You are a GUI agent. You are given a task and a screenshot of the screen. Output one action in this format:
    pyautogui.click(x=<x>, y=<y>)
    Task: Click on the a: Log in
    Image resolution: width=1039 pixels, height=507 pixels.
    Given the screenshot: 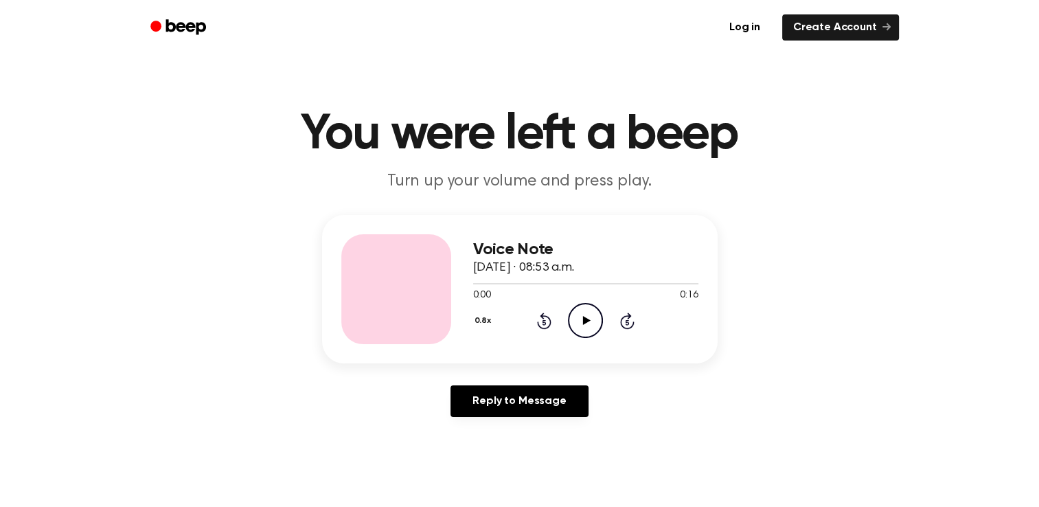 What is the action you would take?
    pyautogui.click(x=744, y=27)
    